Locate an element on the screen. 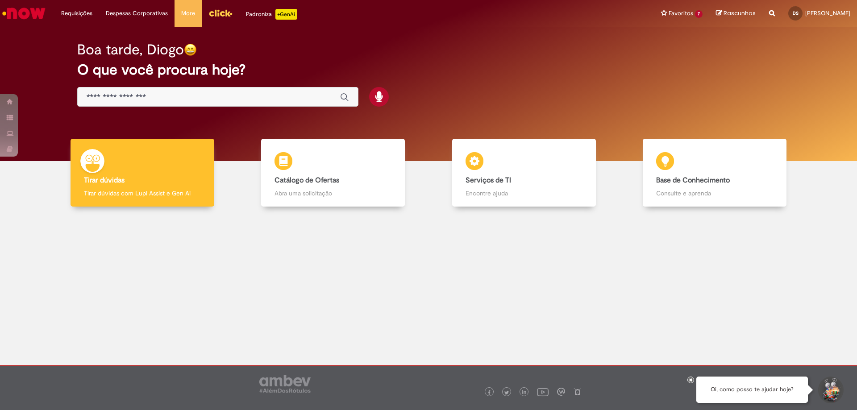  b: Serviços de TI is located at coordinates (488, 180).